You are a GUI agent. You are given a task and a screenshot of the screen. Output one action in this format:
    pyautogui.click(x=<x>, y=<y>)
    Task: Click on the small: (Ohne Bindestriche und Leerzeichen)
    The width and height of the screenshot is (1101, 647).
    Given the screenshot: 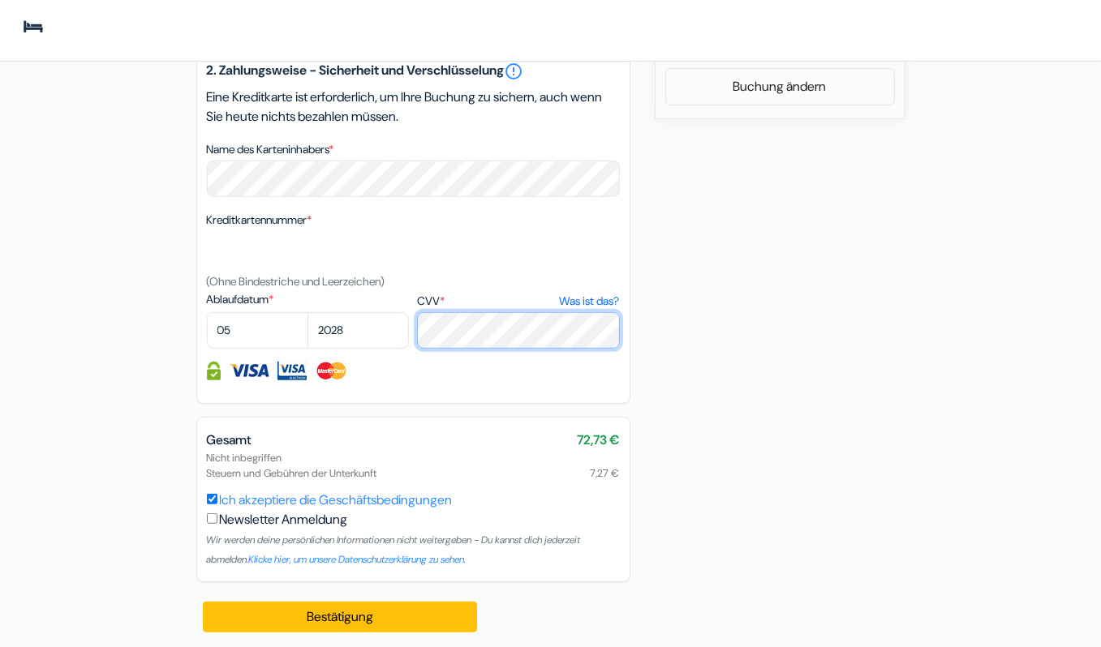 What is the action you would take?
    pyautogui.click(x=296, y=281)
    